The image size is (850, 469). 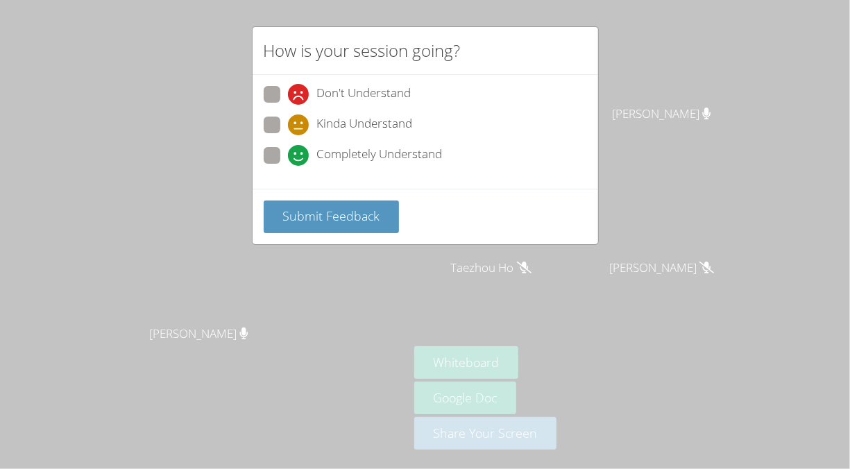 What do you see at coordinates (332, 216) in the screenshot?
I see `button: Submit Feedback` at bounding box center [332, 216].